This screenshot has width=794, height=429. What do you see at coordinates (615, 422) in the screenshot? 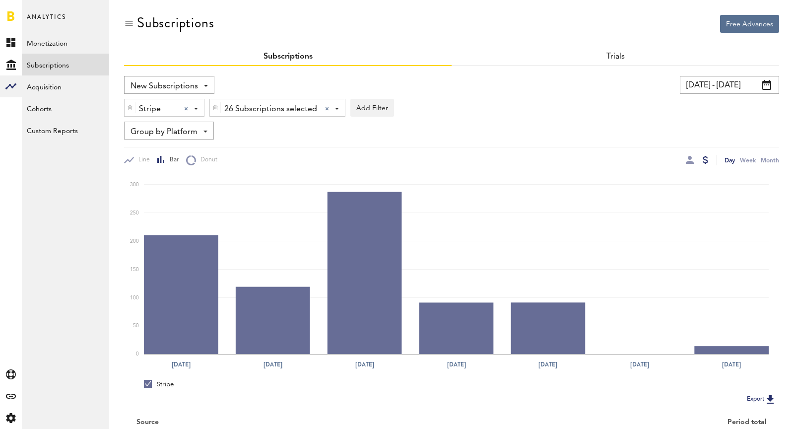
I see `div: Period total` at bounding box center [615, 422].